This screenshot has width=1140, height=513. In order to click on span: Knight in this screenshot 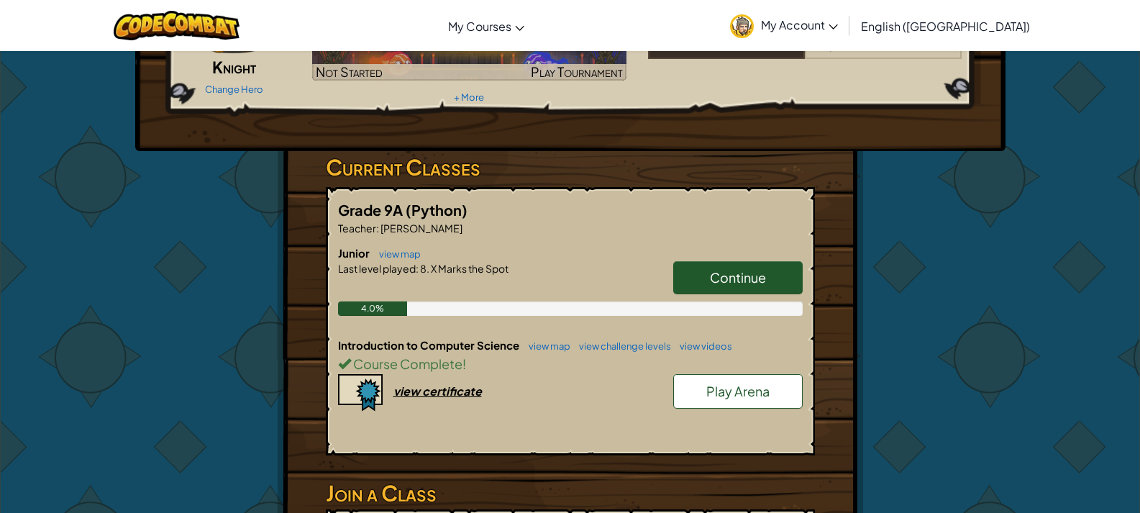, I will do `click(234, 67)`.